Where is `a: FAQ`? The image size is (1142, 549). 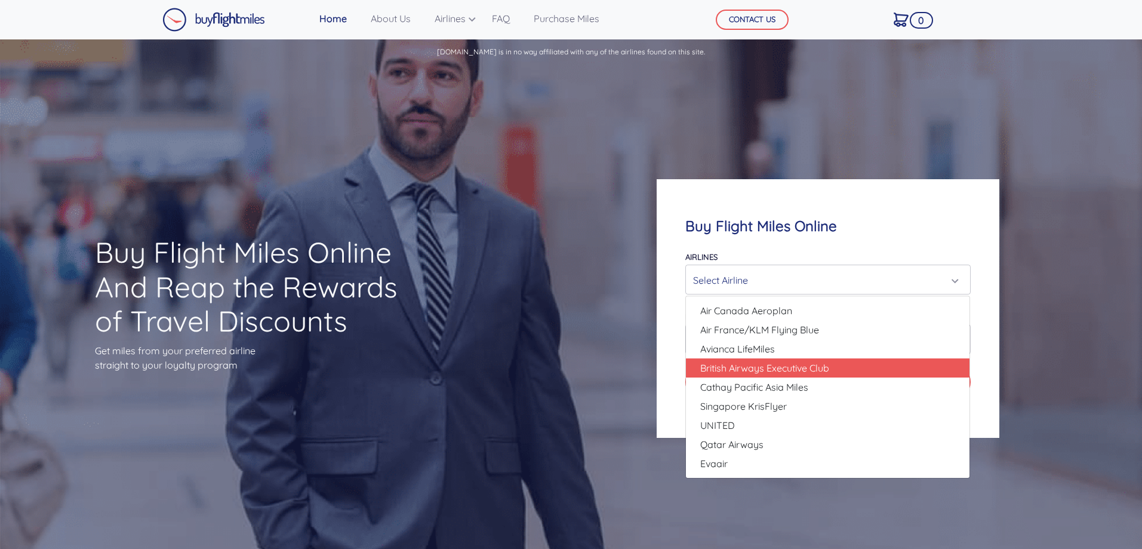 a: FAQ is located at coordinates (501, 19).